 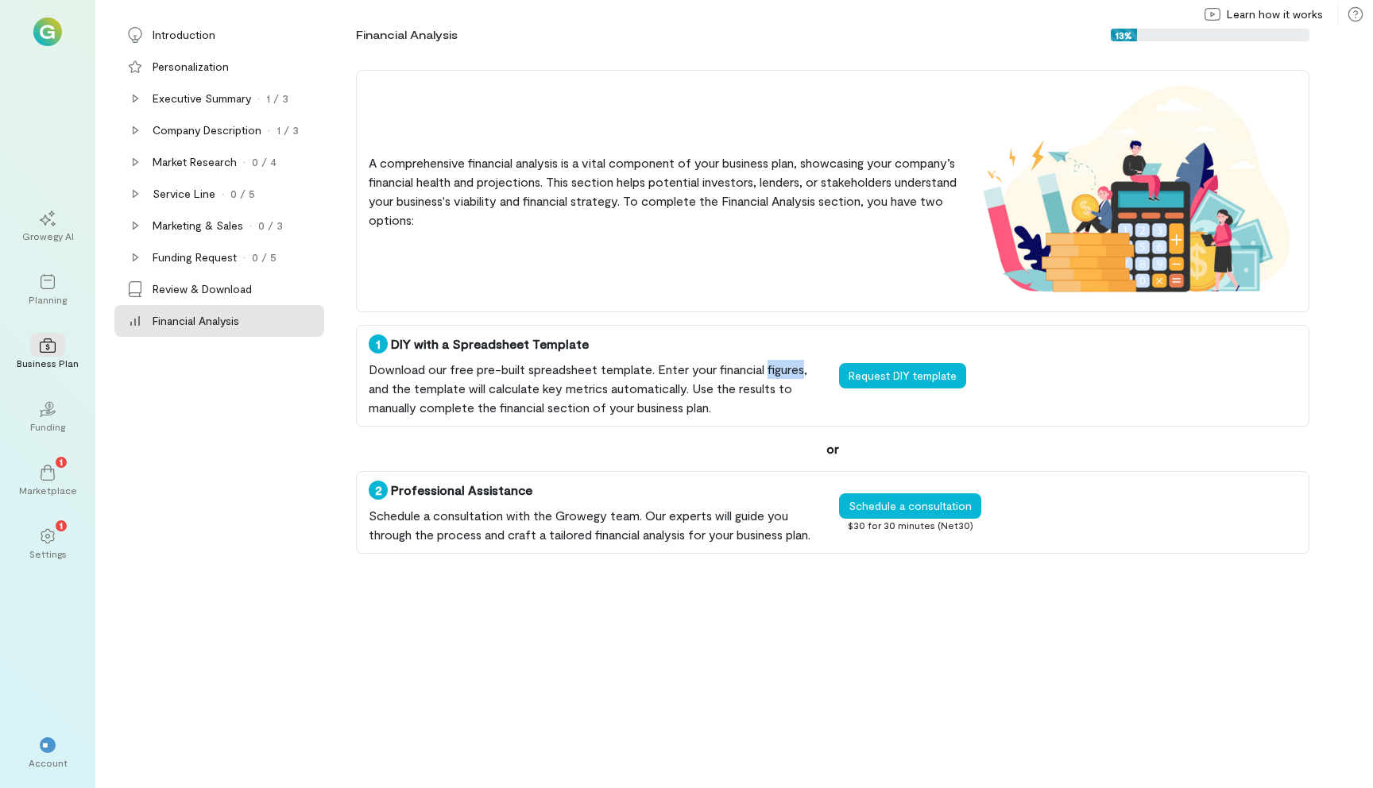 What do you see at coordinates (48, 290) in the screenshot?
I see `a: Planning` at bounding box center [48, 290].